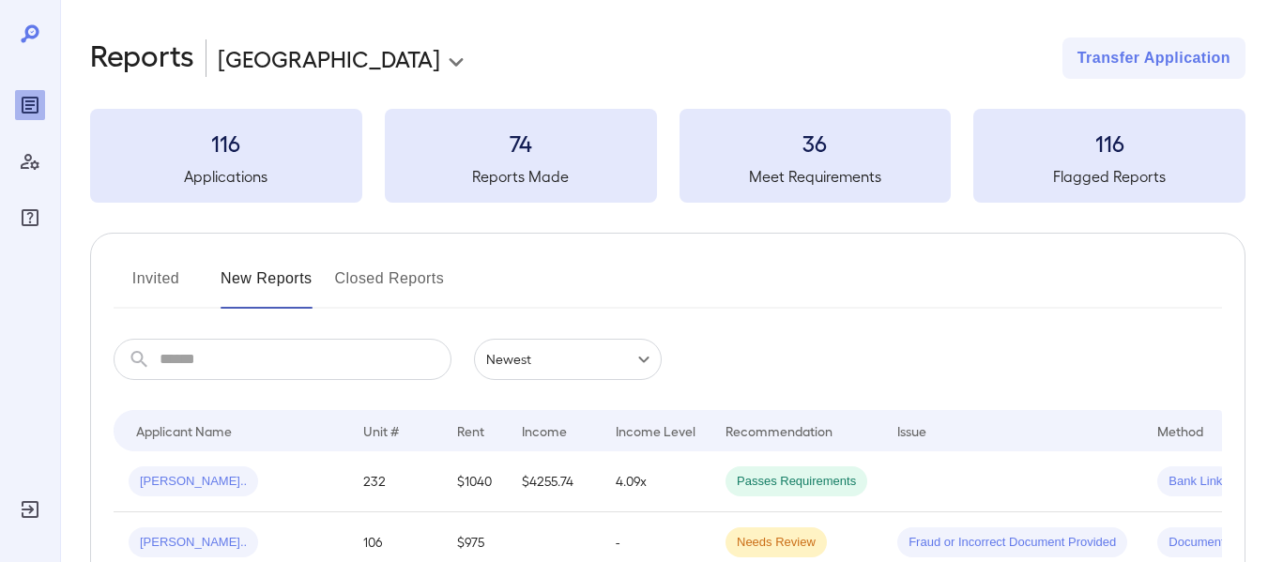 The width and height of the screenshot is (1268, 562). I want to click on div: Newest, so click(568, 359).